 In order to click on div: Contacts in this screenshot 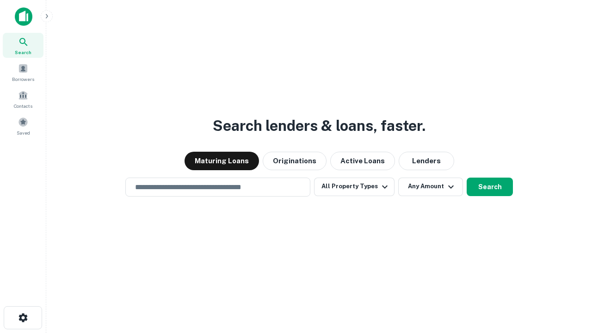, I will do `click(23, 99)`.